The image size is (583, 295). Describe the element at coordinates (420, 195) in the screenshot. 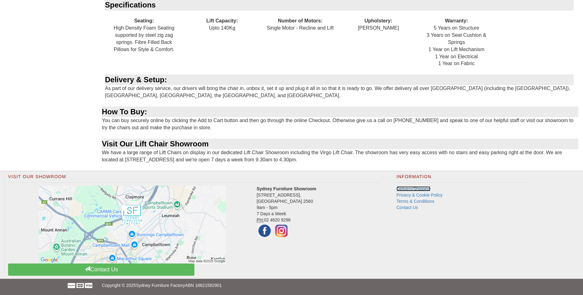

I see `a: Privacy & Cookie Policy` at that location.